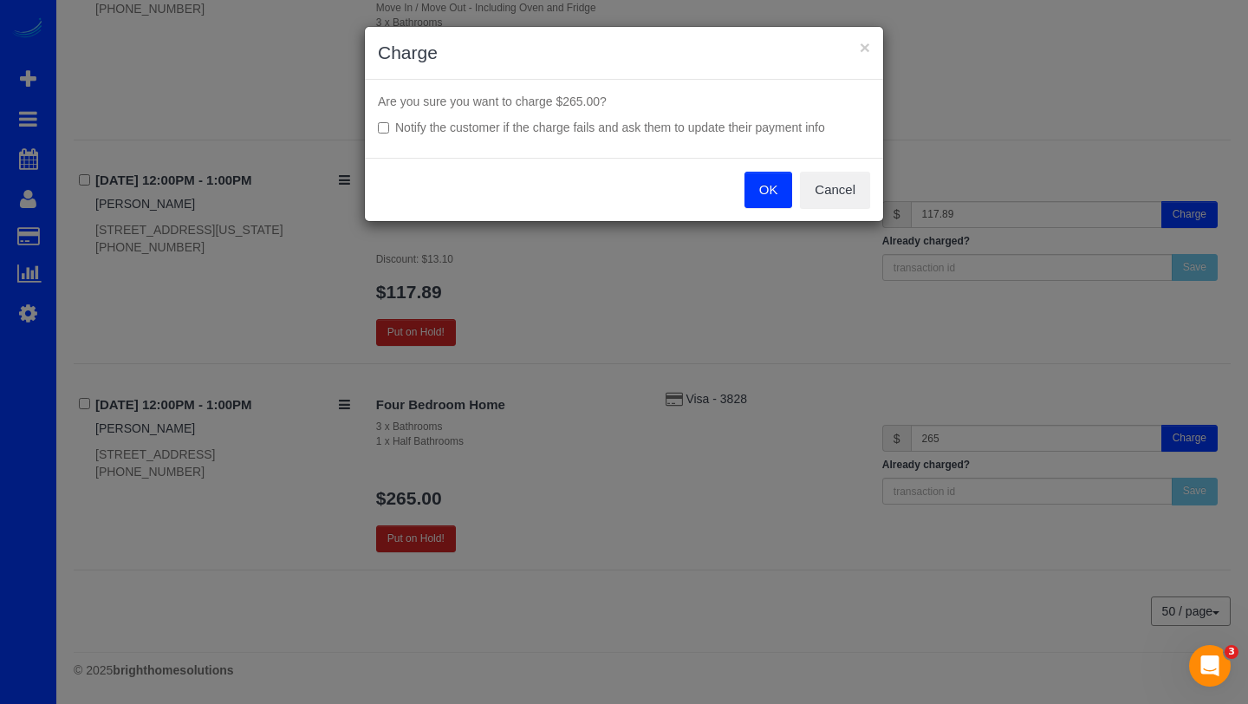 This screenshot has width=1248, height=704. I want to click on label: Notify the customer if the charge fails and ask them to update their payment info, so click(624, 127).